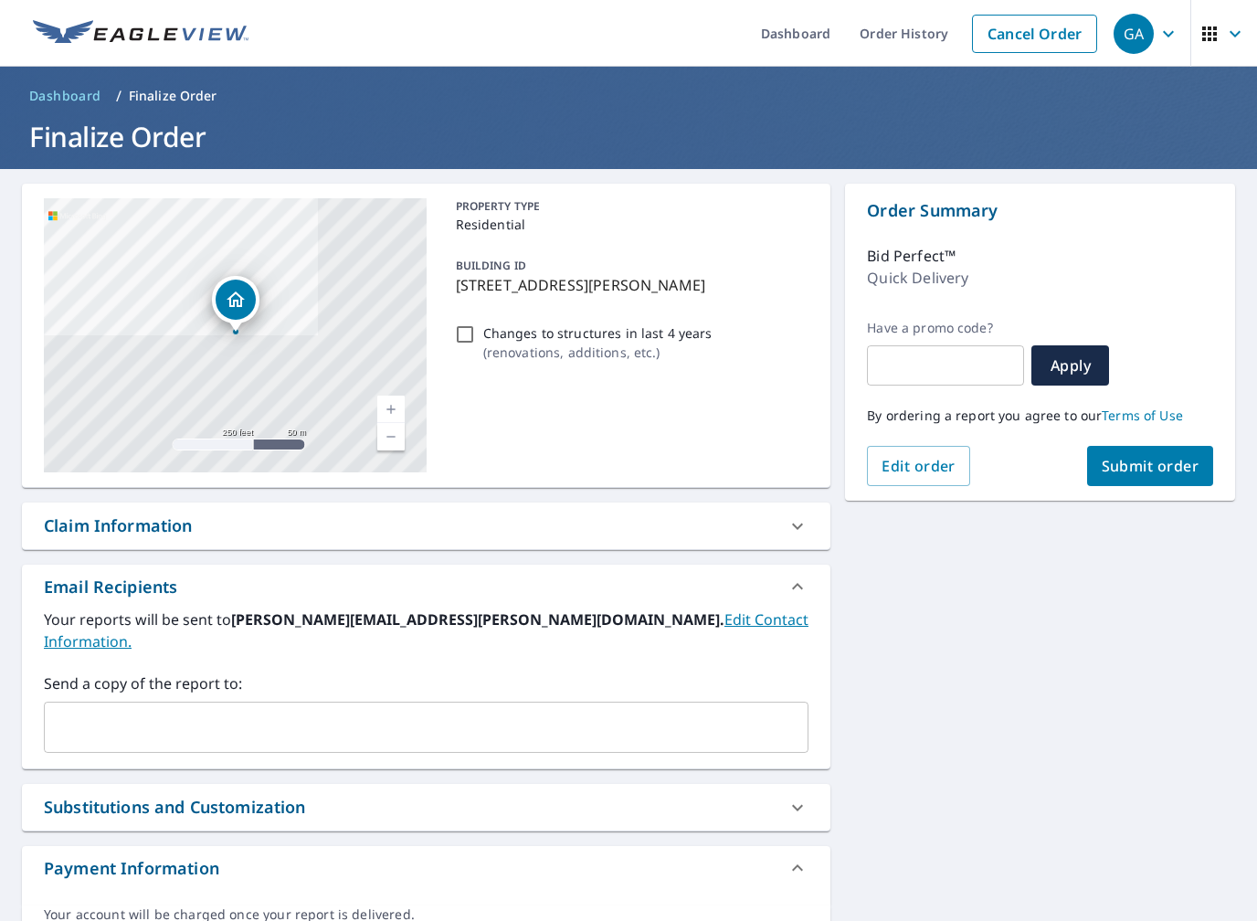 This screenshot has width=1257, height=921. Describe the element at coordinates (1040, 210) in the screenshot. I see `p: Order Summary` at that location.